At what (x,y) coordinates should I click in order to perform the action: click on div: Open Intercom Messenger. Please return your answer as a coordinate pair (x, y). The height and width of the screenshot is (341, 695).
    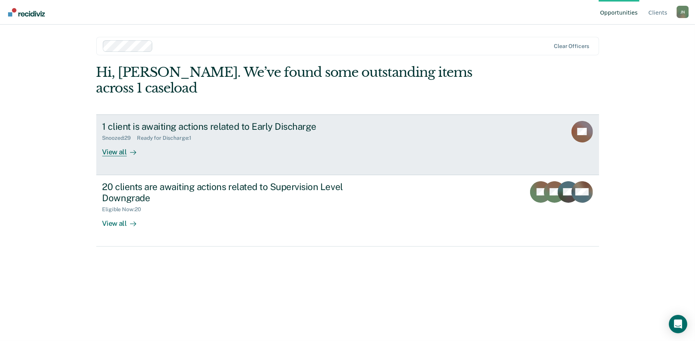
    Looking at the image, I should click on (678, 324).